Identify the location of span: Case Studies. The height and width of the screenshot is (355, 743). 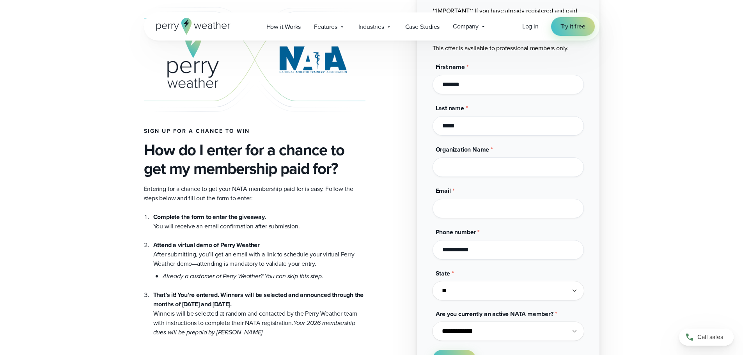
(423, 27).